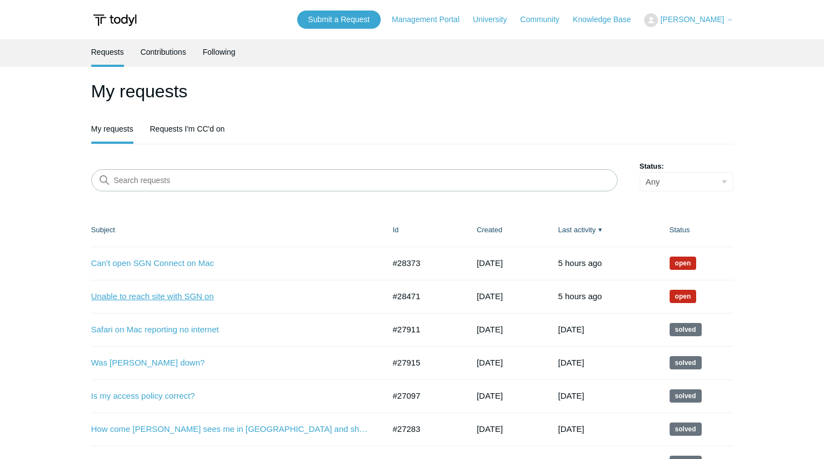 This screenshot has width=824, height=459. What do you see at coordinates (107, 52) in the screenshot?
I see `a: Requests` at bounding box center [107, 52].